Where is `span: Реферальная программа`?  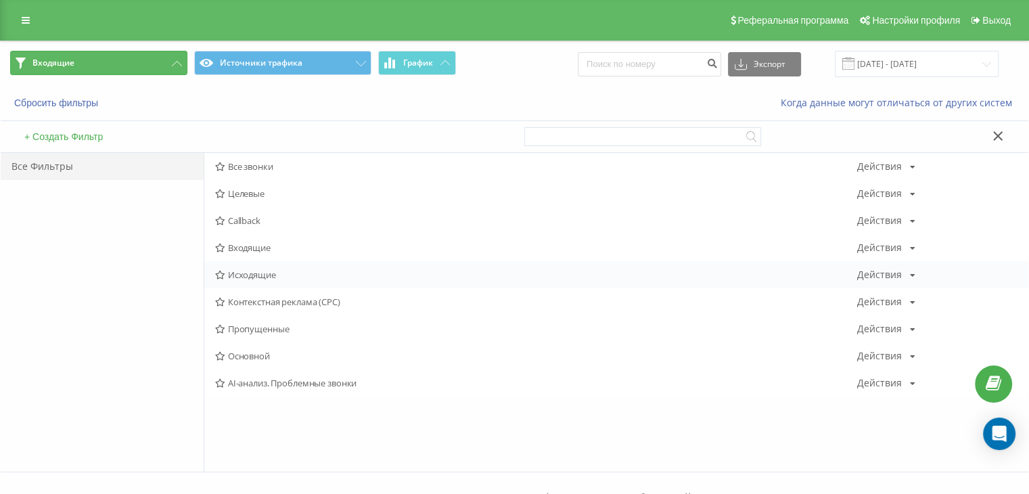 span: Реферальная программа is located at coordinates (793, 20).